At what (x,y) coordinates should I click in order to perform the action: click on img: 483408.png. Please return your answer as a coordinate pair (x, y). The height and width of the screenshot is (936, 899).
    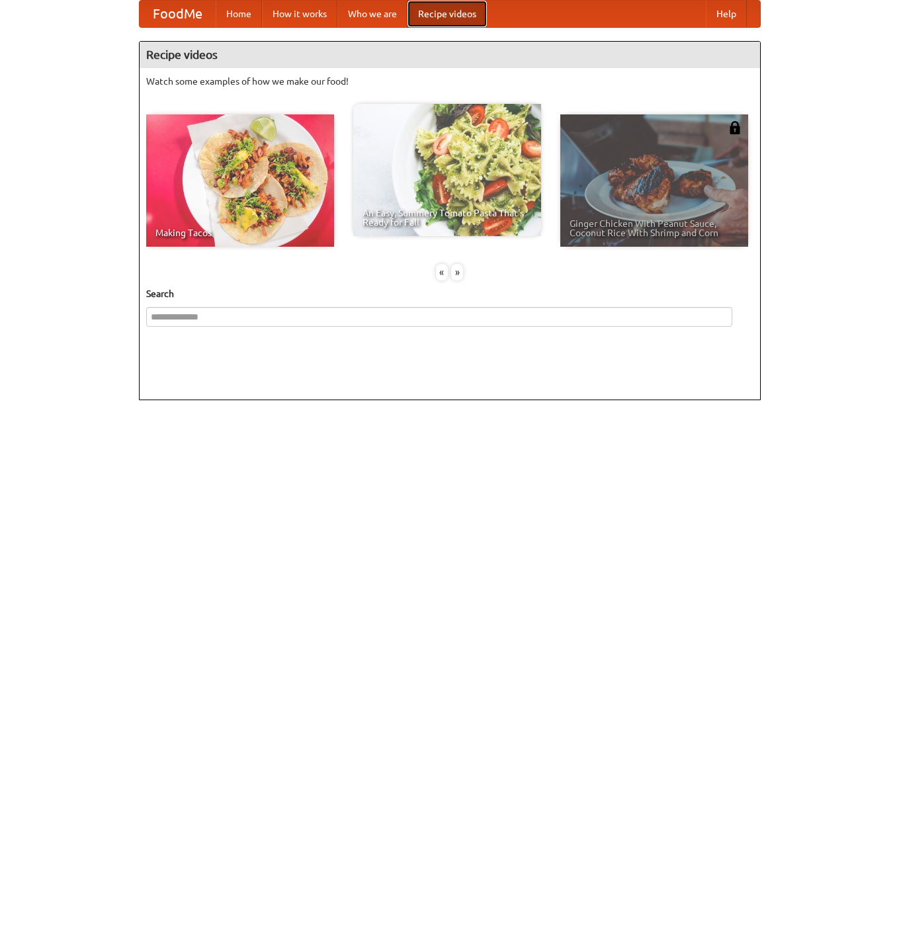
    Looking at the image, I should click on (735, 128).